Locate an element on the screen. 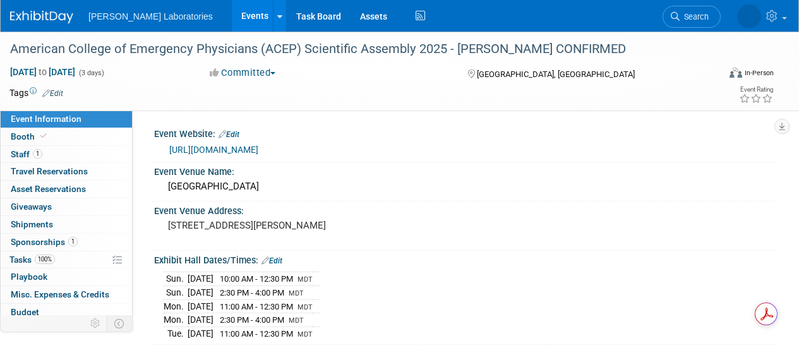  button: Committed is located at coordinates (242, 73).